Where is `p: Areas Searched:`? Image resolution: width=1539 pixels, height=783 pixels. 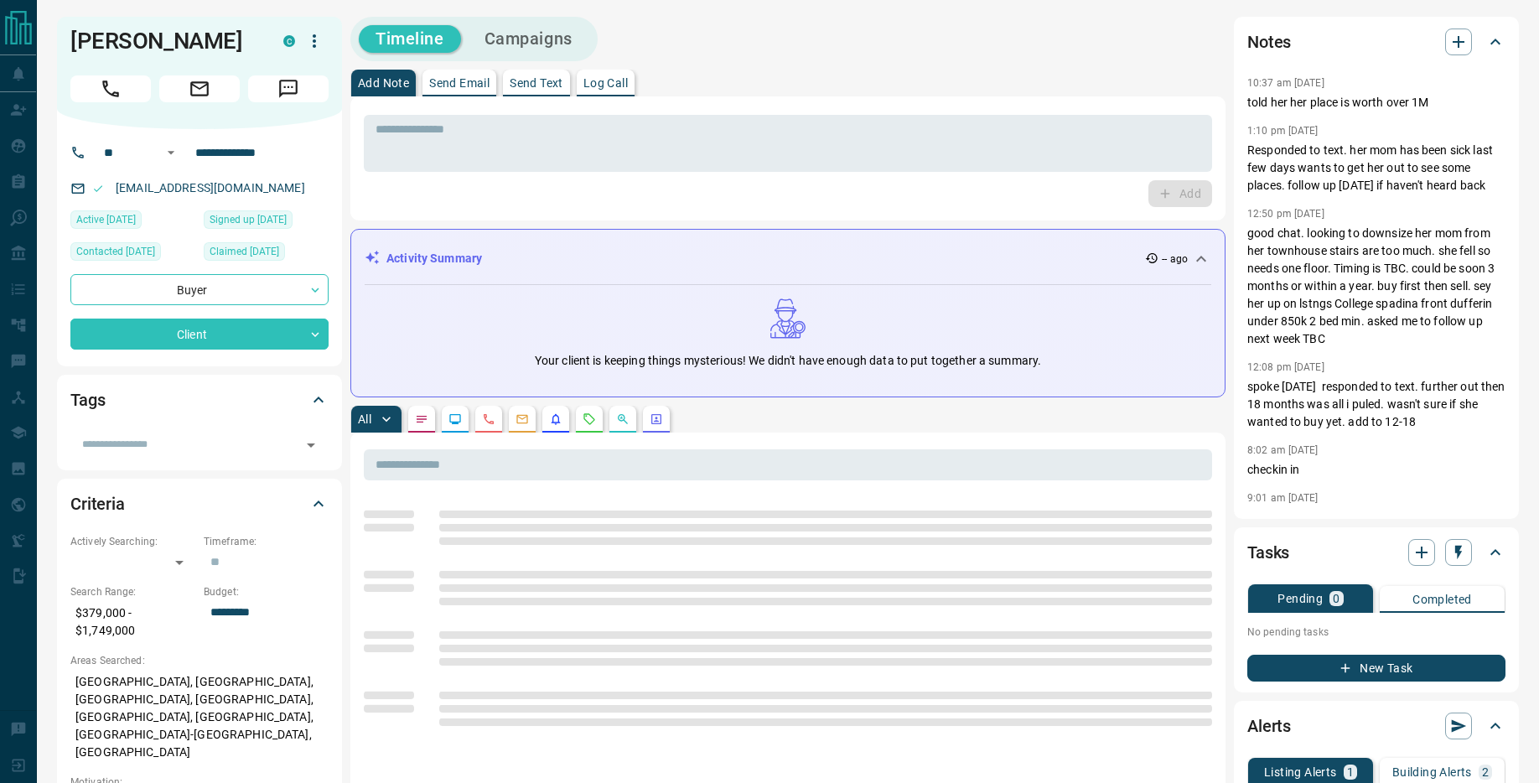 p: Areas Searched: is located at coordinates (199, 660).